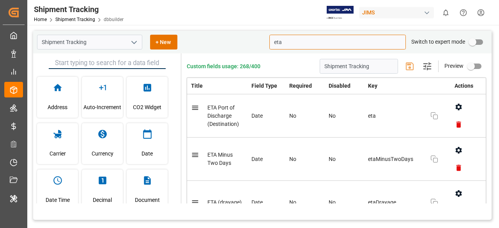  What do you see at coordinates (337, 116) in the screenshot?
I see `tr: ETA Port of Discharge (Destination)DateNoNoeta` at bounding box center [337, 116].